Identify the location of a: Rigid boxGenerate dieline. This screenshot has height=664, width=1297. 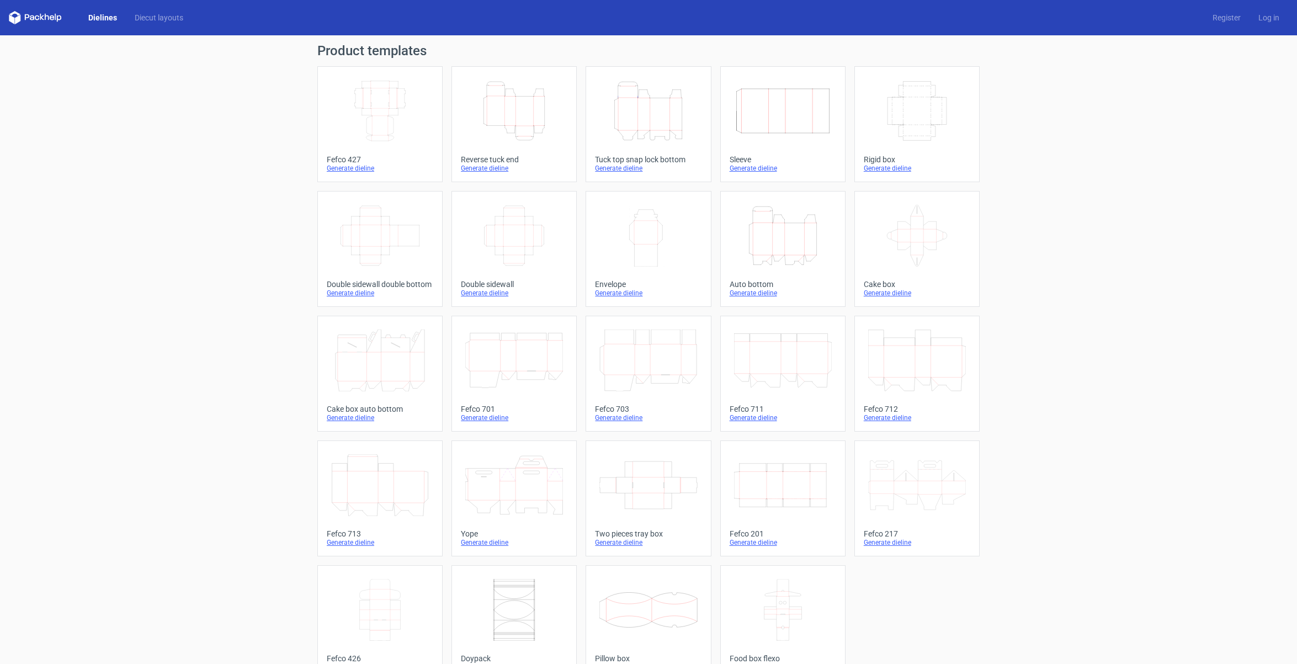
(917, 124).